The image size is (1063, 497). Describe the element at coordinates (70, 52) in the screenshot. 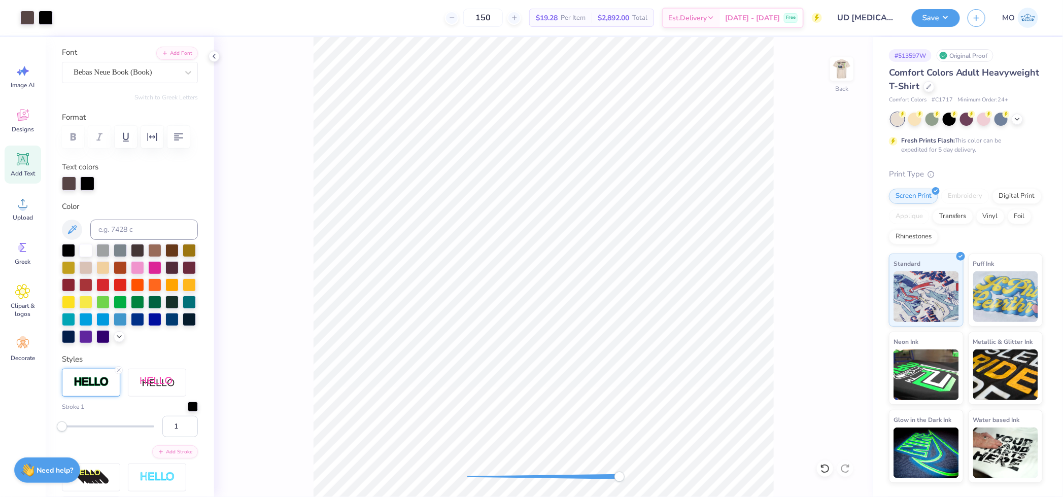

I see `label: Font` at that location.